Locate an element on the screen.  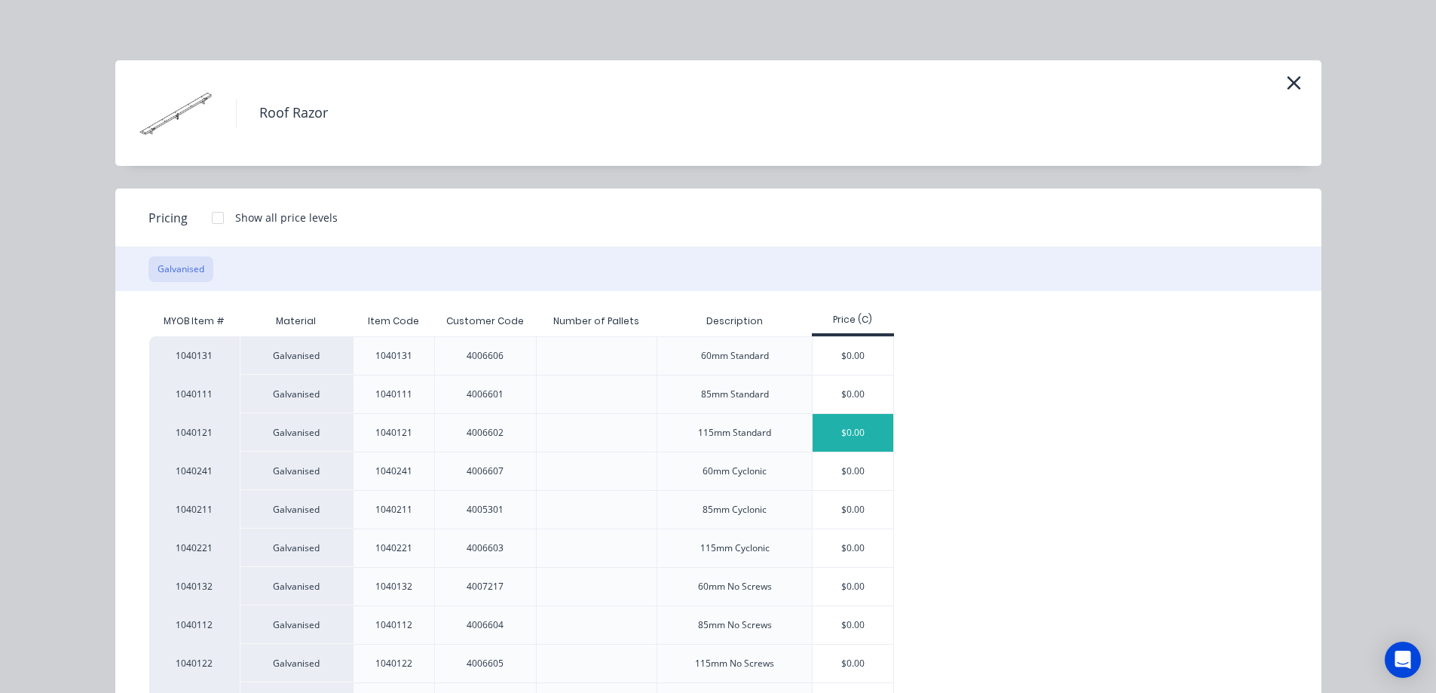
div: 115mm Standard is located at coordinates (734, 433).